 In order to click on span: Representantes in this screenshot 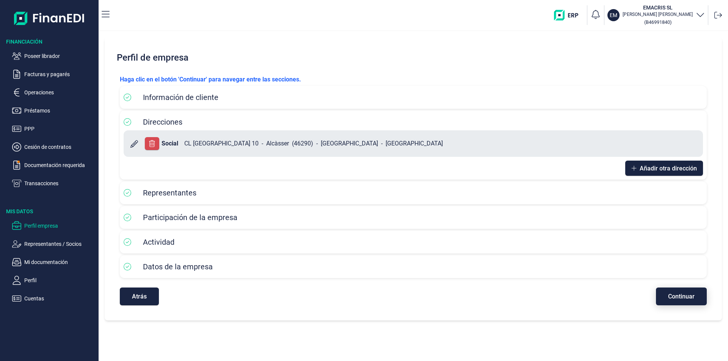, I will do `click(170, 193)`.